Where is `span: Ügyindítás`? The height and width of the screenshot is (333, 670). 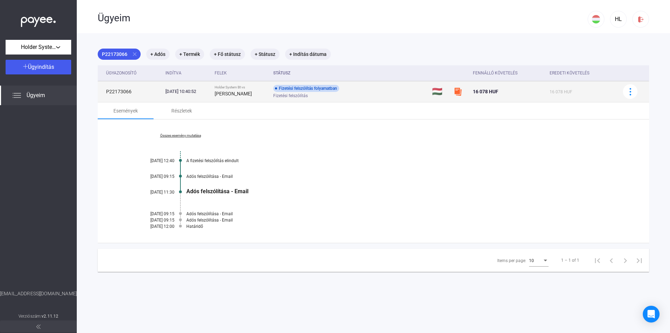
span: Ügyindítás is located at coordinates (41, 67).